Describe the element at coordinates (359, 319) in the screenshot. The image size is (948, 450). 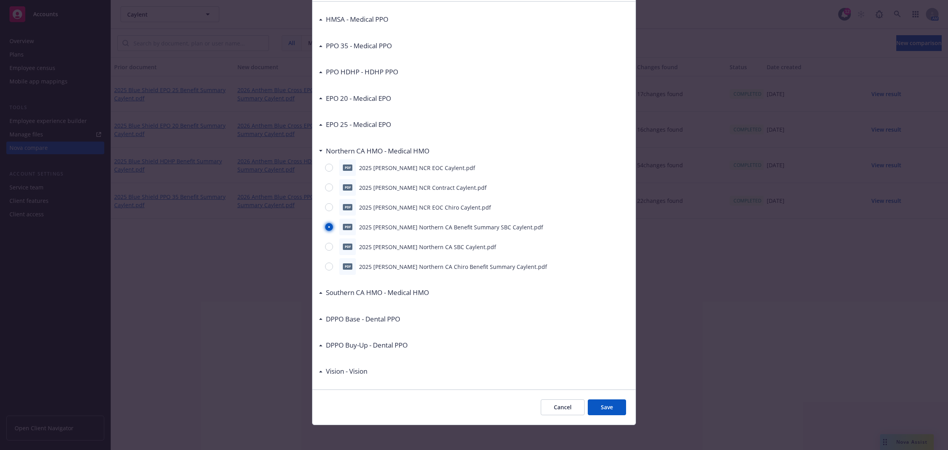
I see `div: DPPO Base - Dental PPO` at that location.